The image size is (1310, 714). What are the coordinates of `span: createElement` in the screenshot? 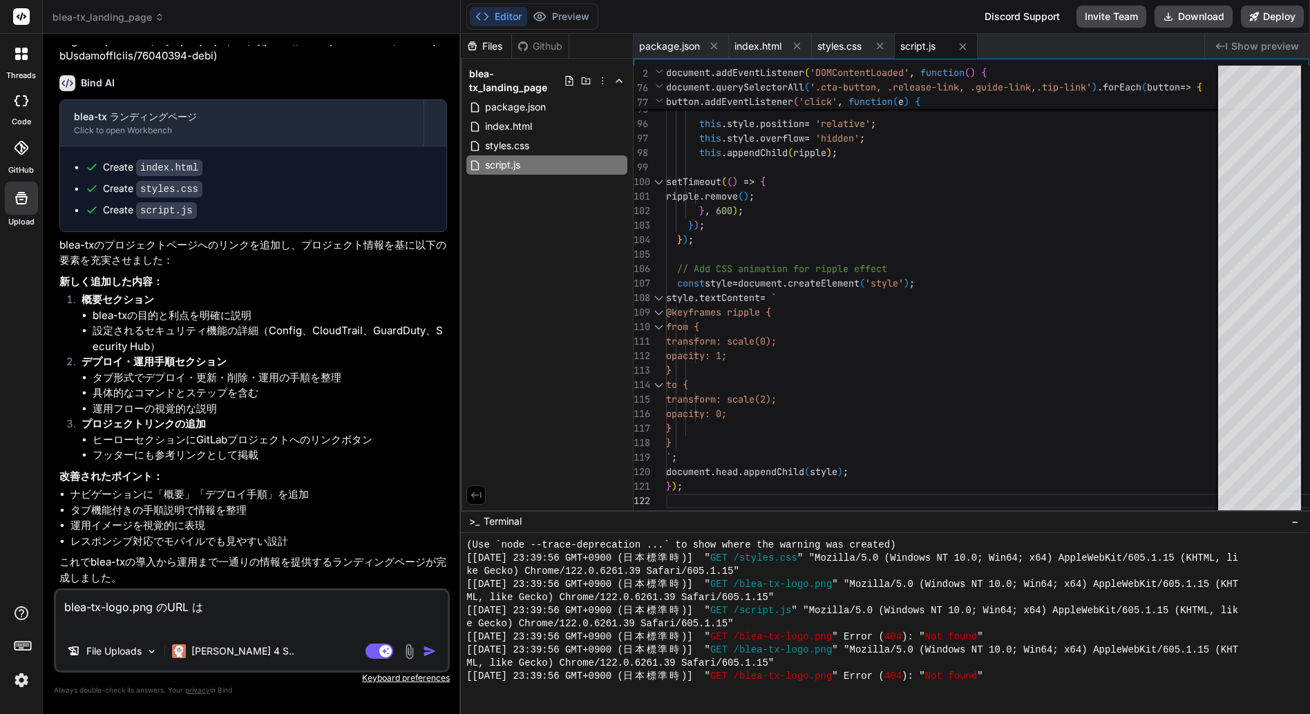 It's located at (823, 283).